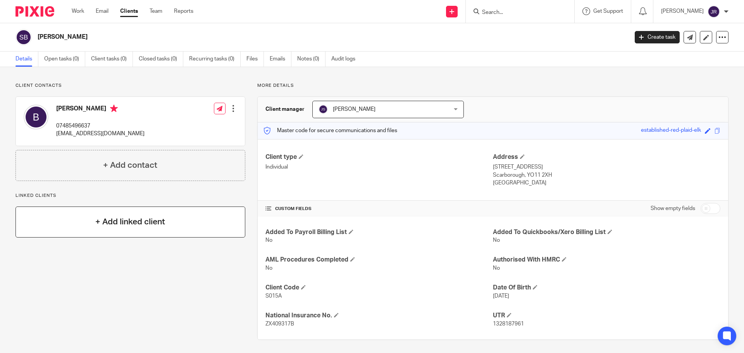  I want to click on h4: Added To Payroll Billing List, so click(379, 232).